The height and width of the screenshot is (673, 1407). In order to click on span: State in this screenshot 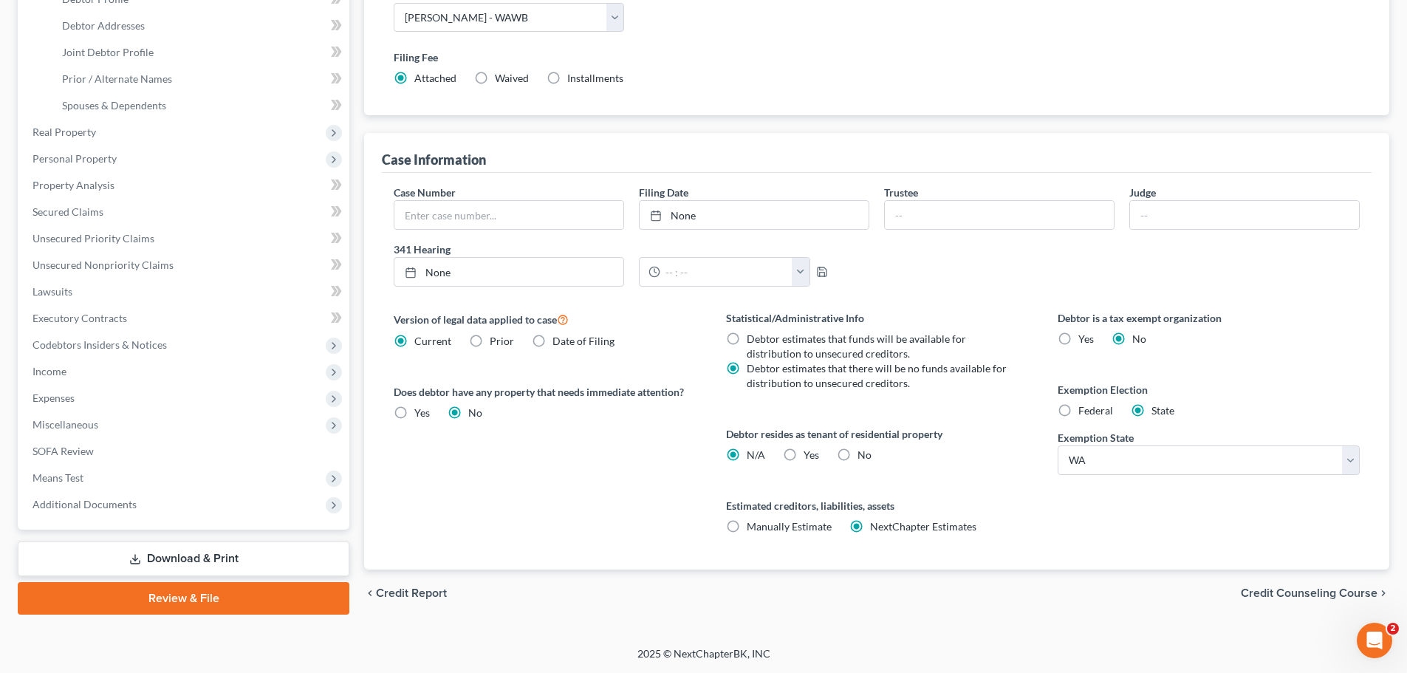, I will do `click(1162, 410)`.